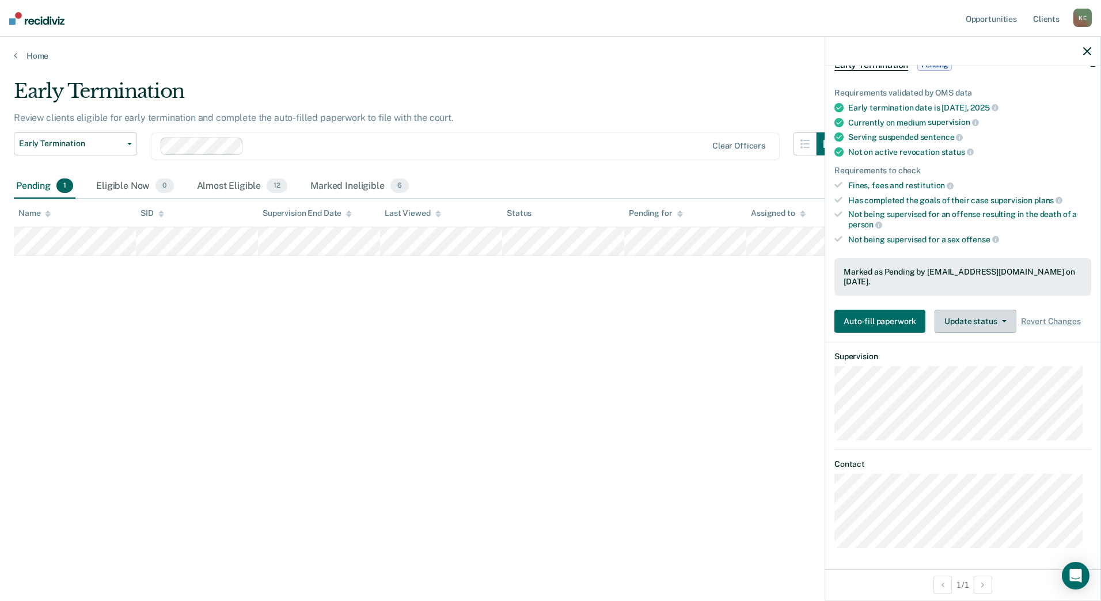 Image resolution: width=1101 pixels, height=601 pixels. I want to click on div: Pending, so click(44, 187).